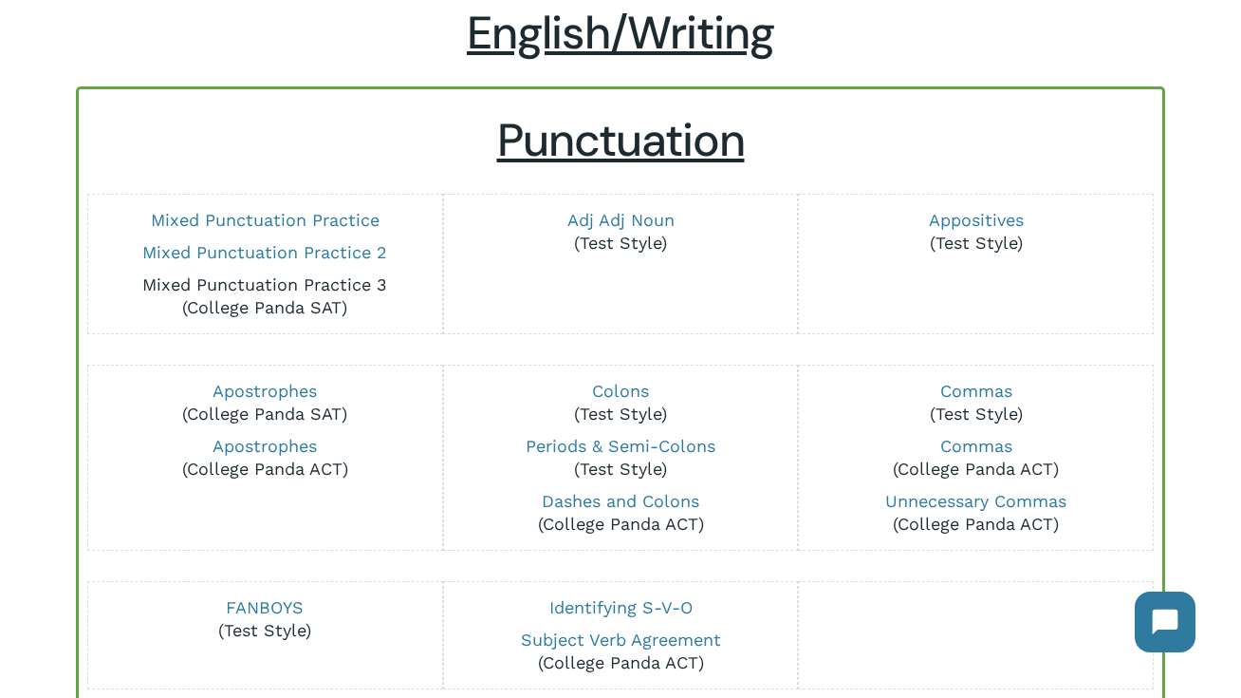 The height and width of the screenshot is (698, 1241). Describe the element at coordinates (621, 32) in the screenshot. I see `span: English/Writing` at that location.